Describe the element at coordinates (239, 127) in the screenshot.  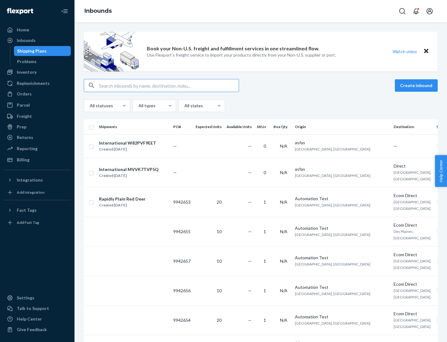
I see `th: Available Units` at that location.